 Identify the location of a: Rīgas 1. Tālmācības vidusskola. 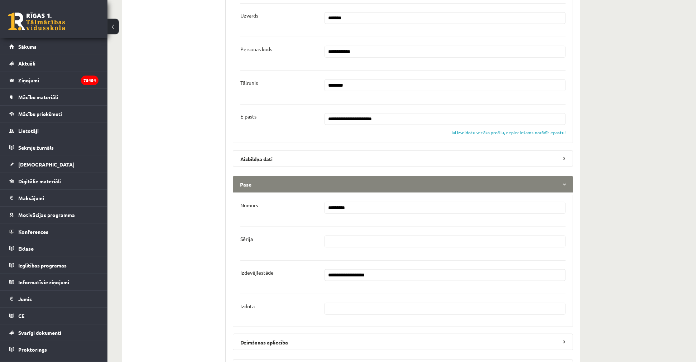
(37, 21).